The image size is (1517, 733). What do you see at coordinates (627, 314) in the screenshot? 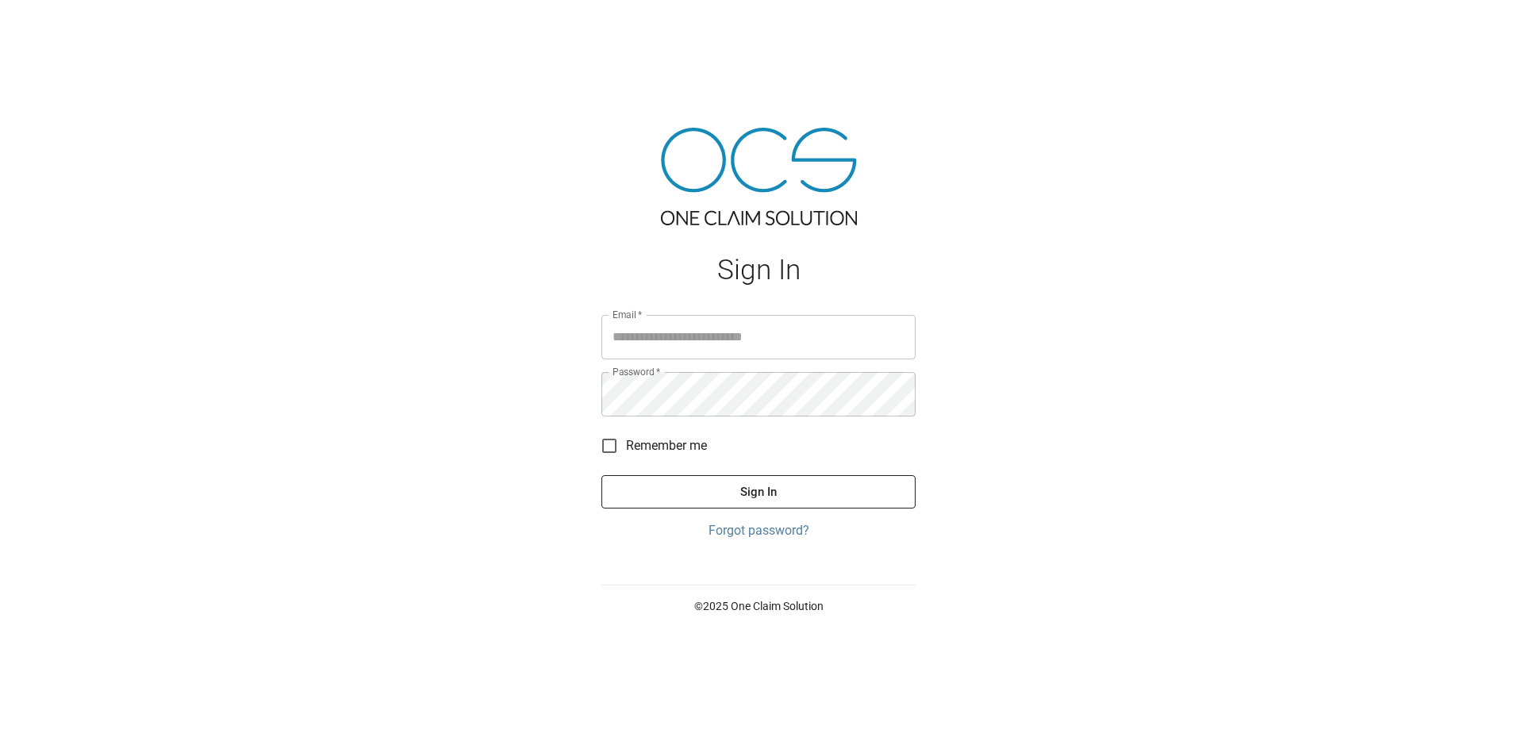
I see `label: Email` at bounding box center [627, 314].